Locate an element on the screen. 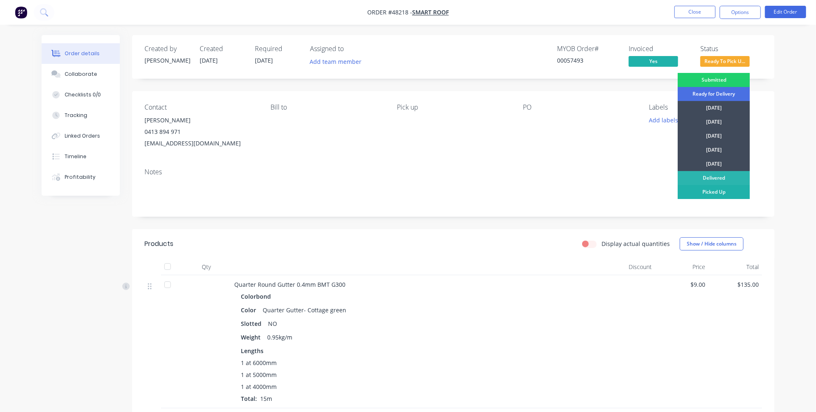 The image size is (816, 412). span: 1 at 4000mm is located at coordinates (258, 386).